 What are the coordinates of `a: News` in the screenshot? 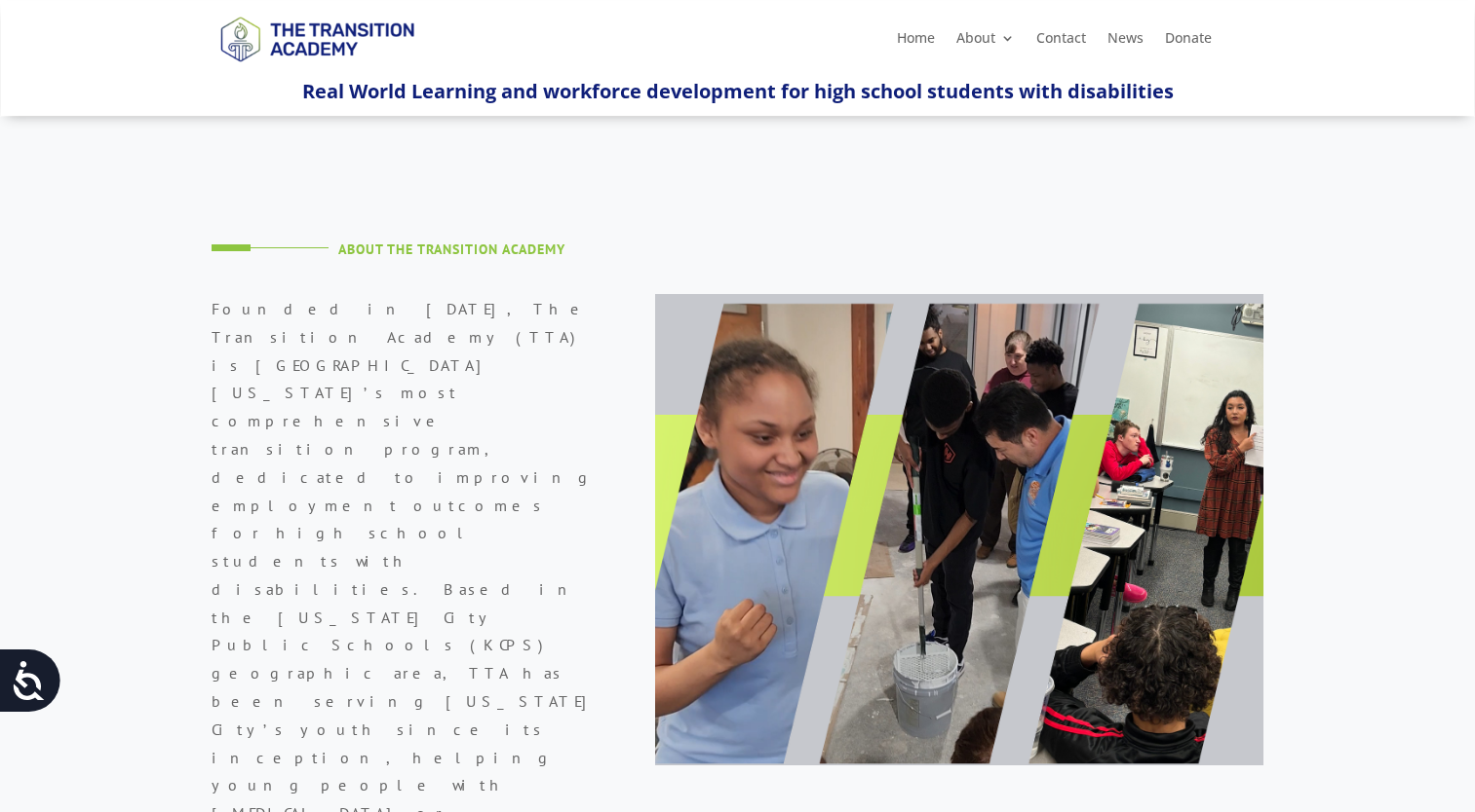 It's located at (1125, 42).